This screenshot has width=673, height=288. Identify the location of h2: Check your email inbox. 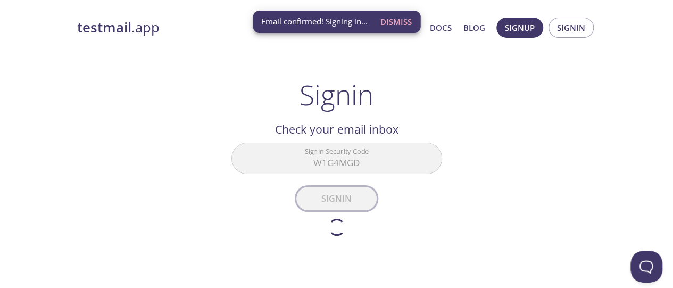
(337, 129).